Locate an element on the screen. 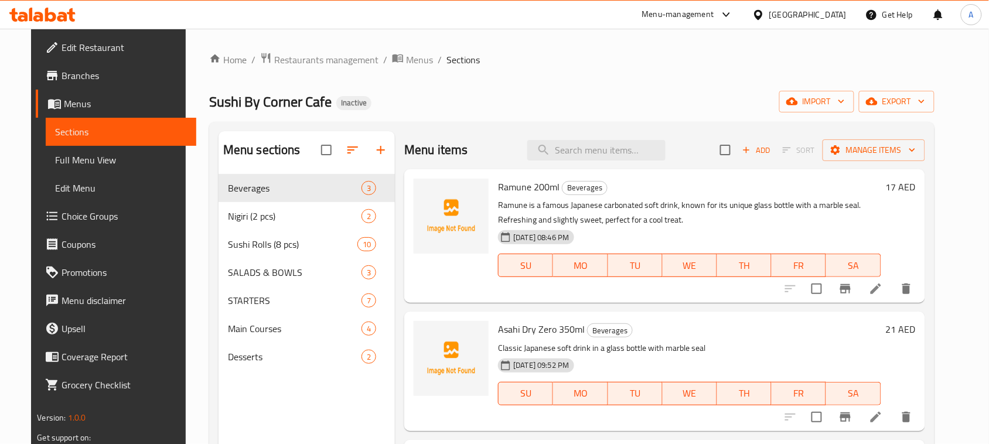  span: Coupons is located at coordinates (124, 244).